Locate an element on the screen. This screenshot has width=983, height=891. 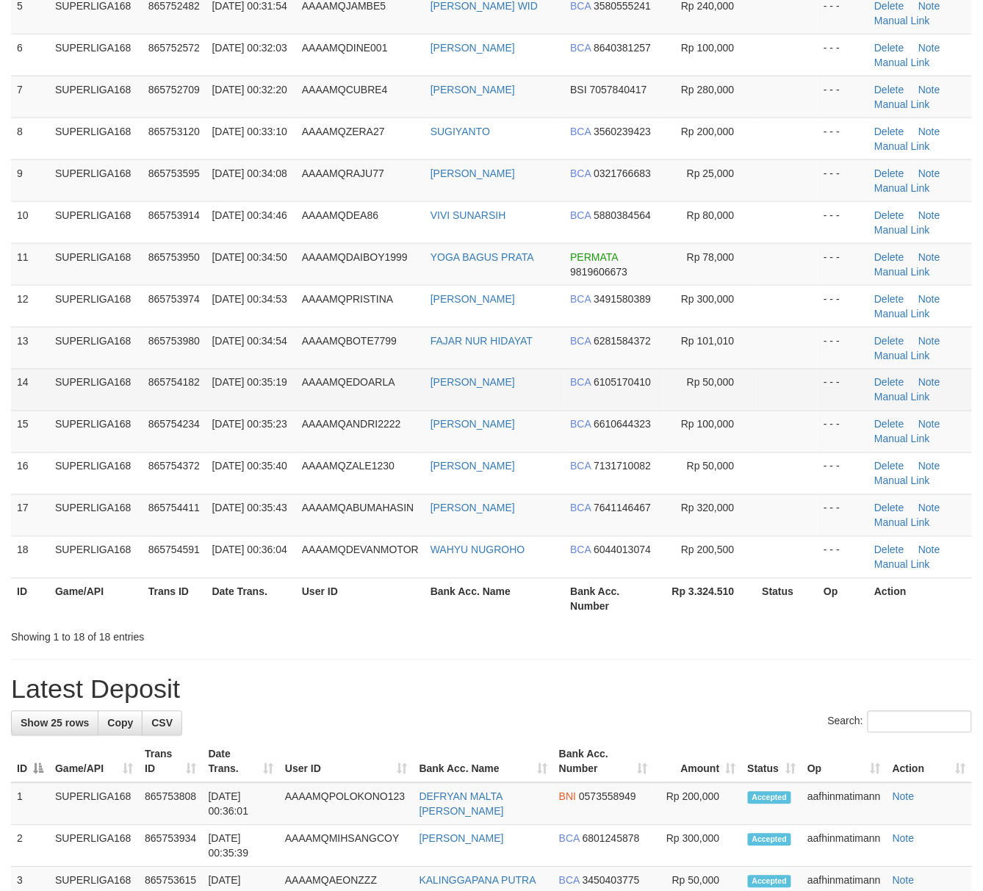
span: Copy 9819606673 to clipboard is located at coordinates (599, 272).